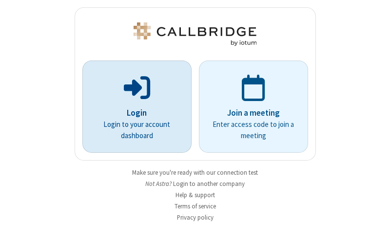  What do you see at coordinates (195, 217) in the screenshot?
I see `a: Privacy policy` at bounding box center [195, 217].